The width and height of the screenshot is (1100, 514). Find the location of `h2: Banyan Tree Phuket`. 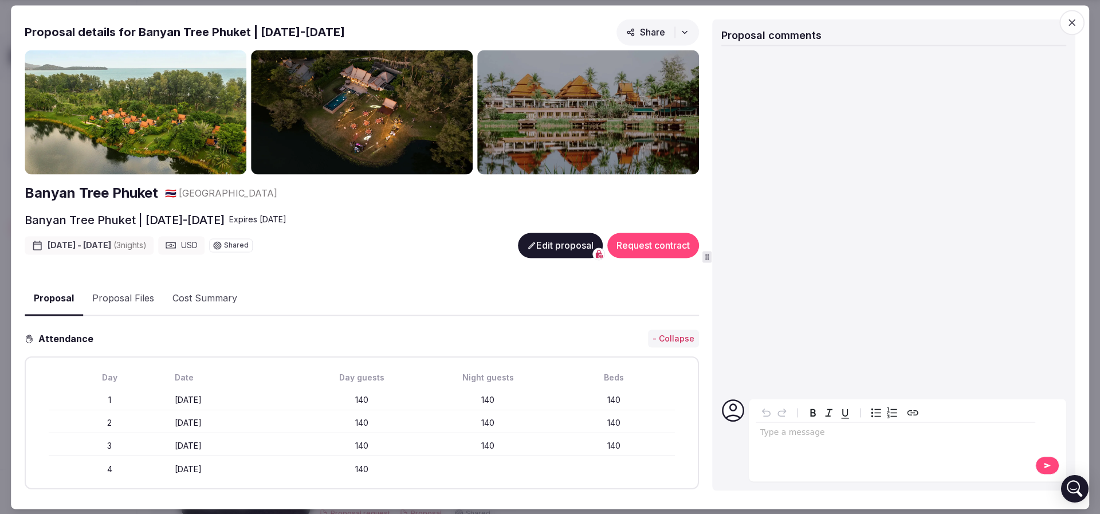

h2: Banyan Tree Phuket is located at coordinates (91, 194).